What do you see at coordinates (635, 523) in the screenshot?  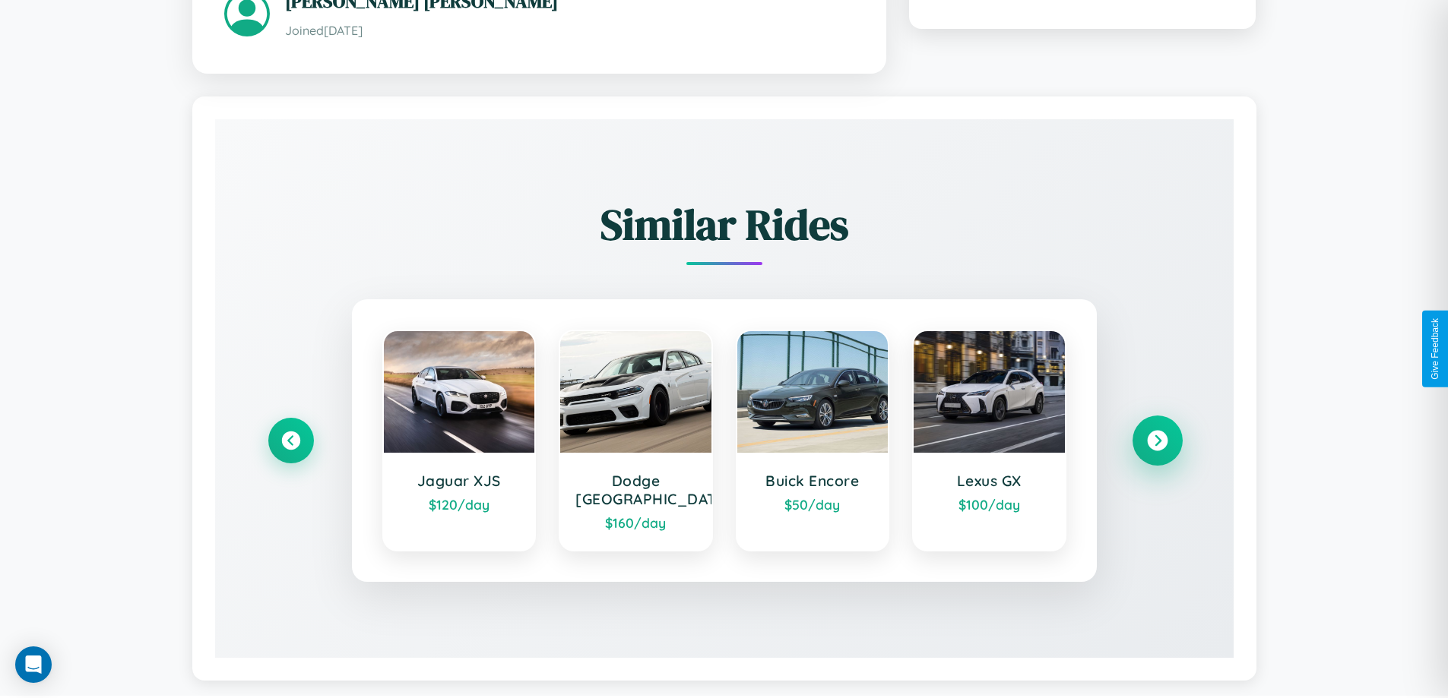 I see `div: $ 160 /day` at bounding box center [635, 523].